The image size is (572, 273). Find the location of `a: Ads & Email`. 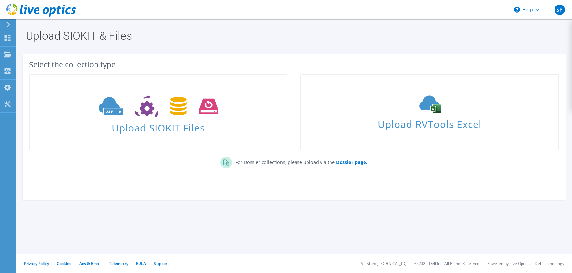

a: Ads & Email is located at coordinates (90, 263).